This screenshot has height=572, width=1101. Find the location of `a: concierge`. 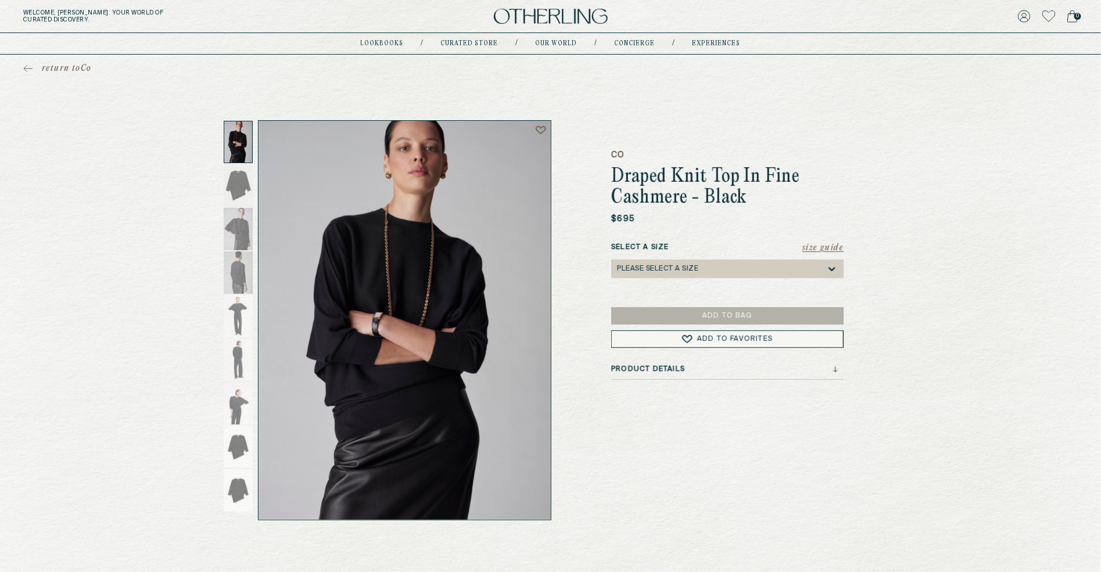

a: concierge is located at coordinates (635, 44).